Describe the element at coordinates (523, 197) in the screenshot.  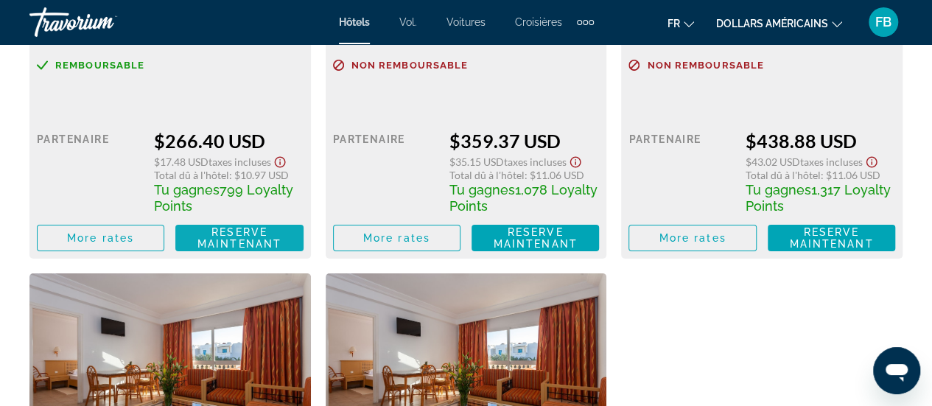
I see `span: 1,078 Loyalty Points` at that location.